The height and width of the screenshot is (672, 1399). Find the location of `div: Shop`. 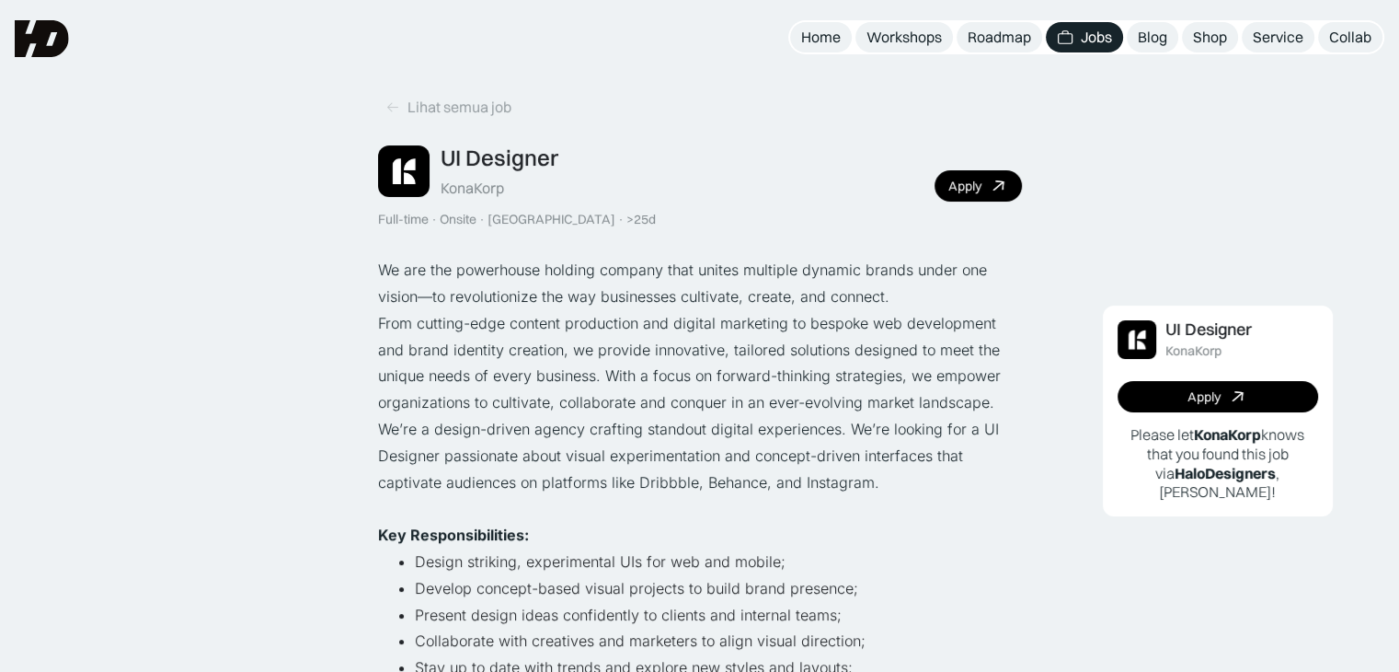

div: Shop is located at coordinates (1210, 37).